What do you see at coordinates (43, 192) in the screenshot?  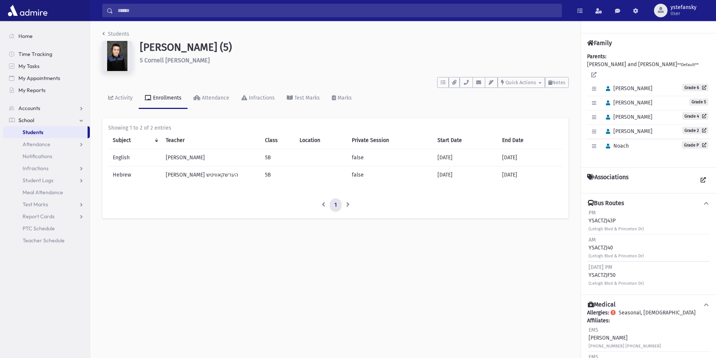 I see `span: Meal Attendance` at bounding box center [43, 192].